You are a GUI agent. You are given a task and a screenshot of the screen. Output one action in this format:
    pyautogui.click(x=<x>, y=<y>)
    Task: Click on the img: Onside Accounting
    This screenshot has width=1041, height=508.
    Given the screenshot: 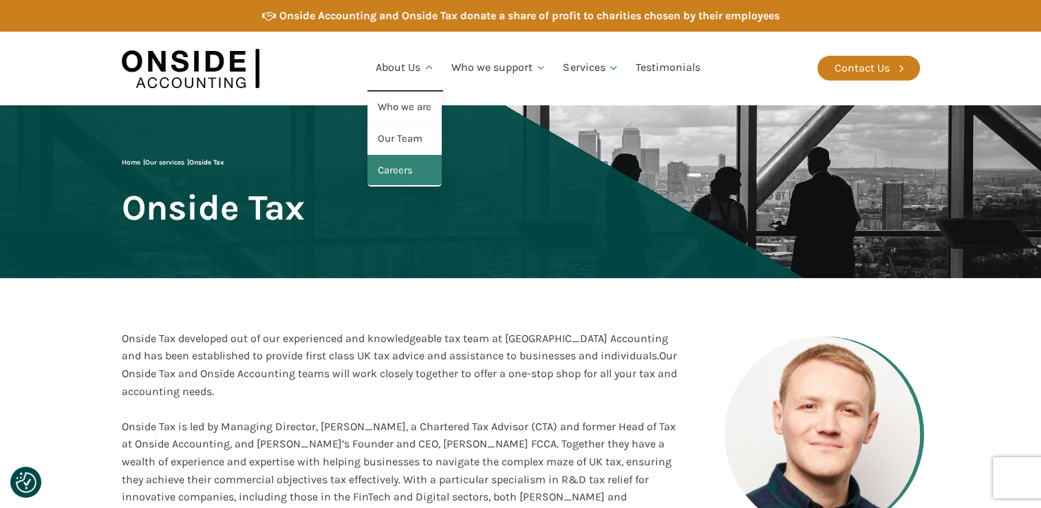 What is the action you would take?
    pyautogui.click(x=191, y=68)
    